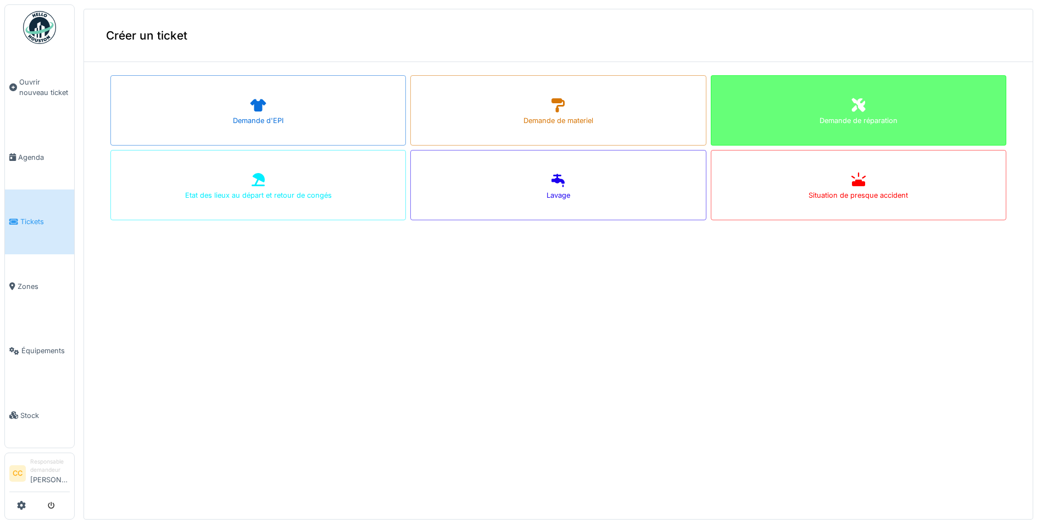  I want to click on li: CC, so click(18, 474).